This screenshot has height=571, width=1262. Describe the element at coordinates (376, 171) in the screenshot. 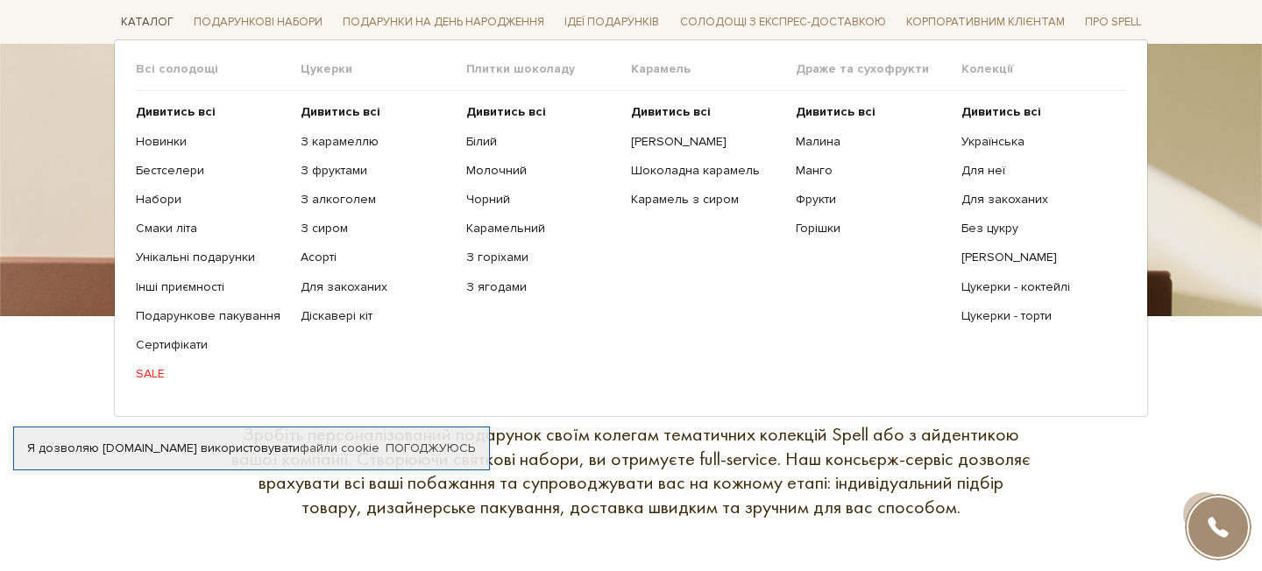

I see `a: З фруктами` at that location.